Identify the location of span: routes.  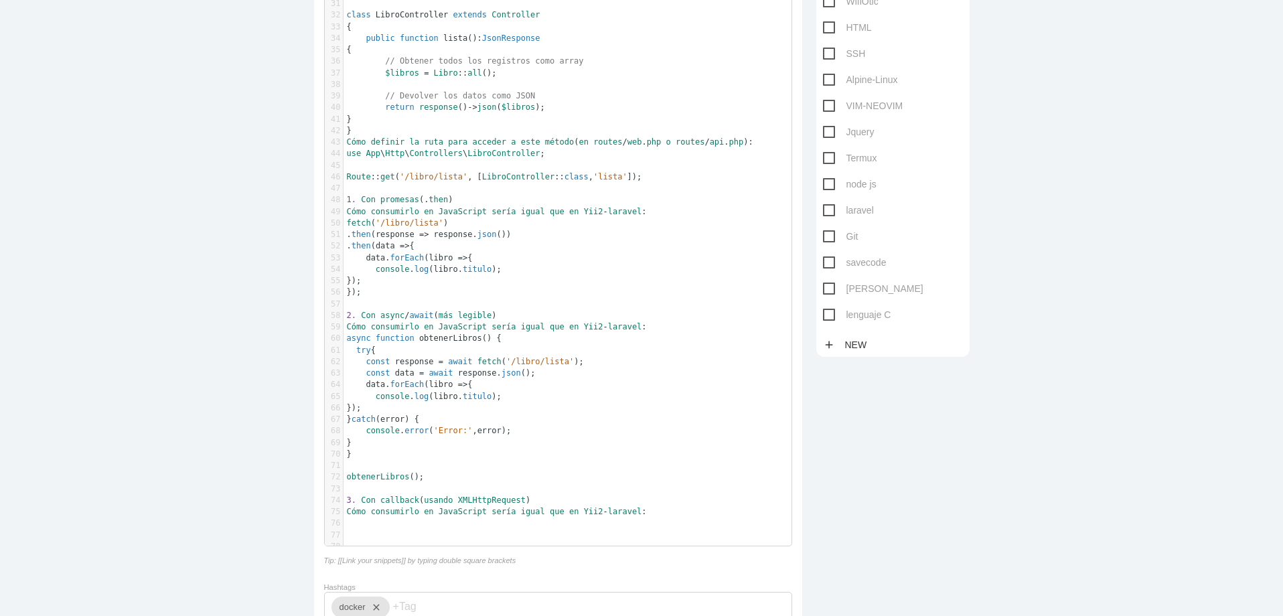
(690, 142).